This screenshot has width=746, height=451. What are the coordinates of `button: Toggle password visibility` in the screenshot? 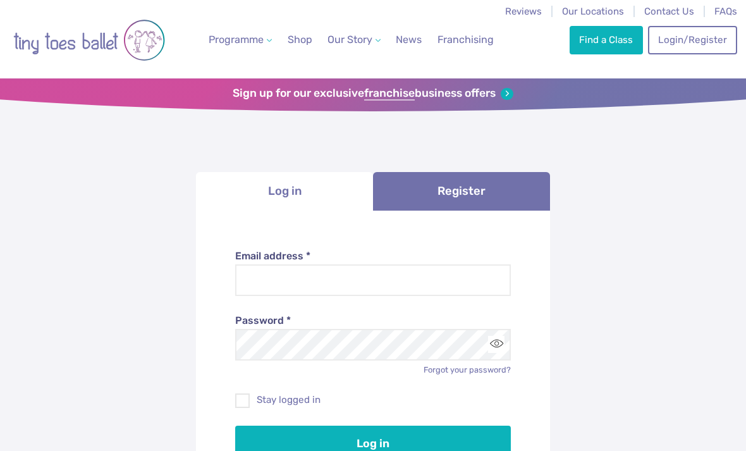 It's located at (496, 344).